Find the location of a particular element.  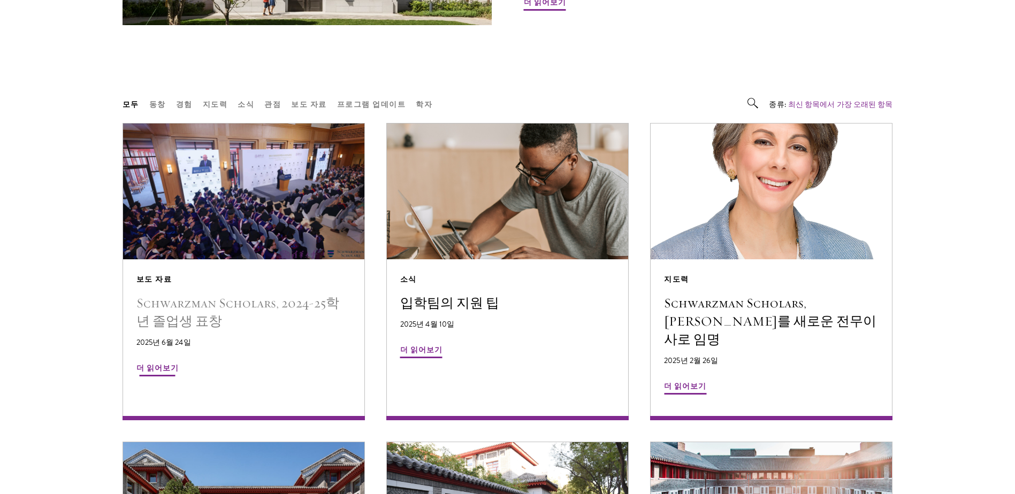

div: 보도 자료 is located at coordinates (243, 279).